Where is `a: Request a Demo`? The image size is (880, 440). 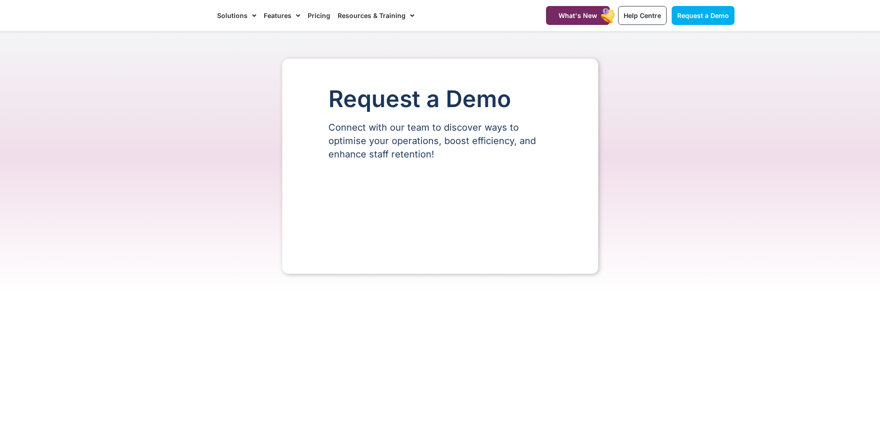 a: Request a Demo is located at coordinates (703, 15).